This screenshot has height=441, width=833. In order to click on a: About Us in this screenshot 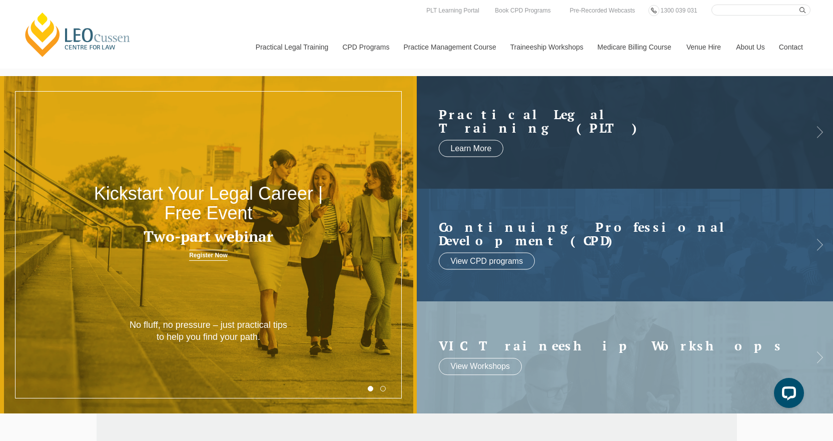, I will do `click(750, 47)`.